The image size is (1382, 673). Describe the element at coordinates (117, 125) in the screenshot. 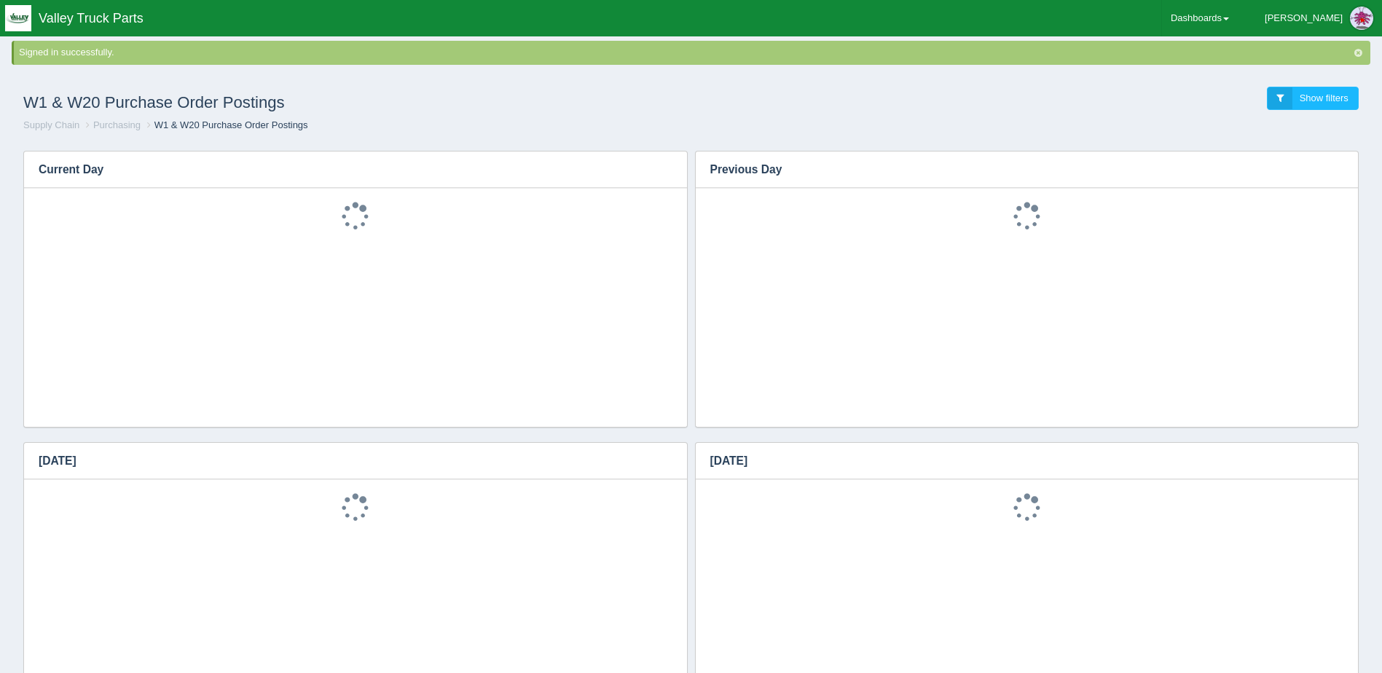

I see `a: Purchasing` at that location.